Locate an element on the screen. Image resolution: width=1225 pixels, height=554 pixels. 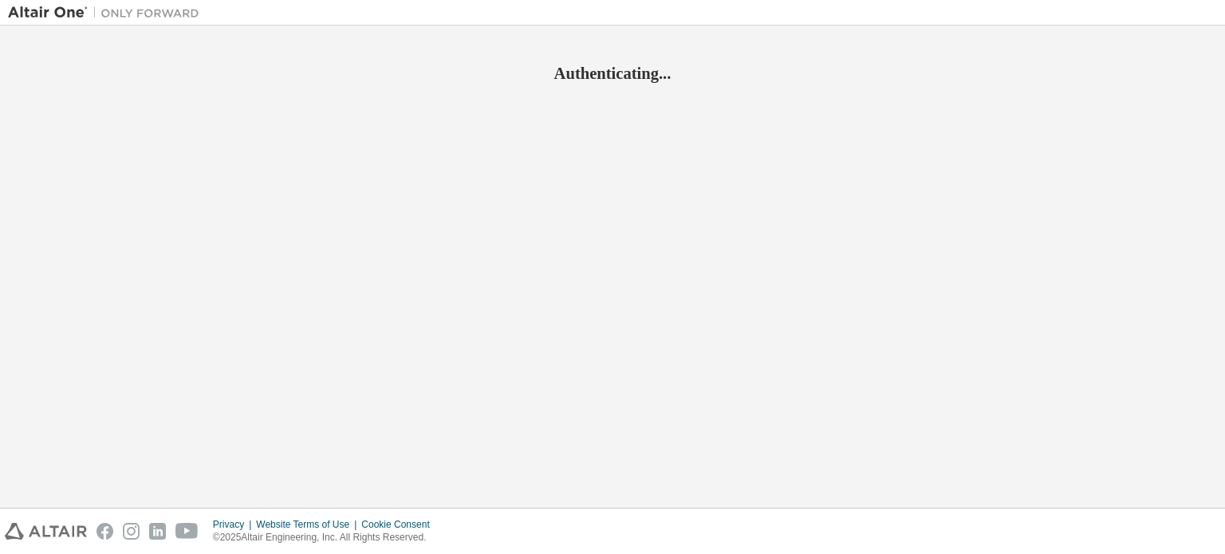
img: youtube.svg is located at coordinates (187, 531).